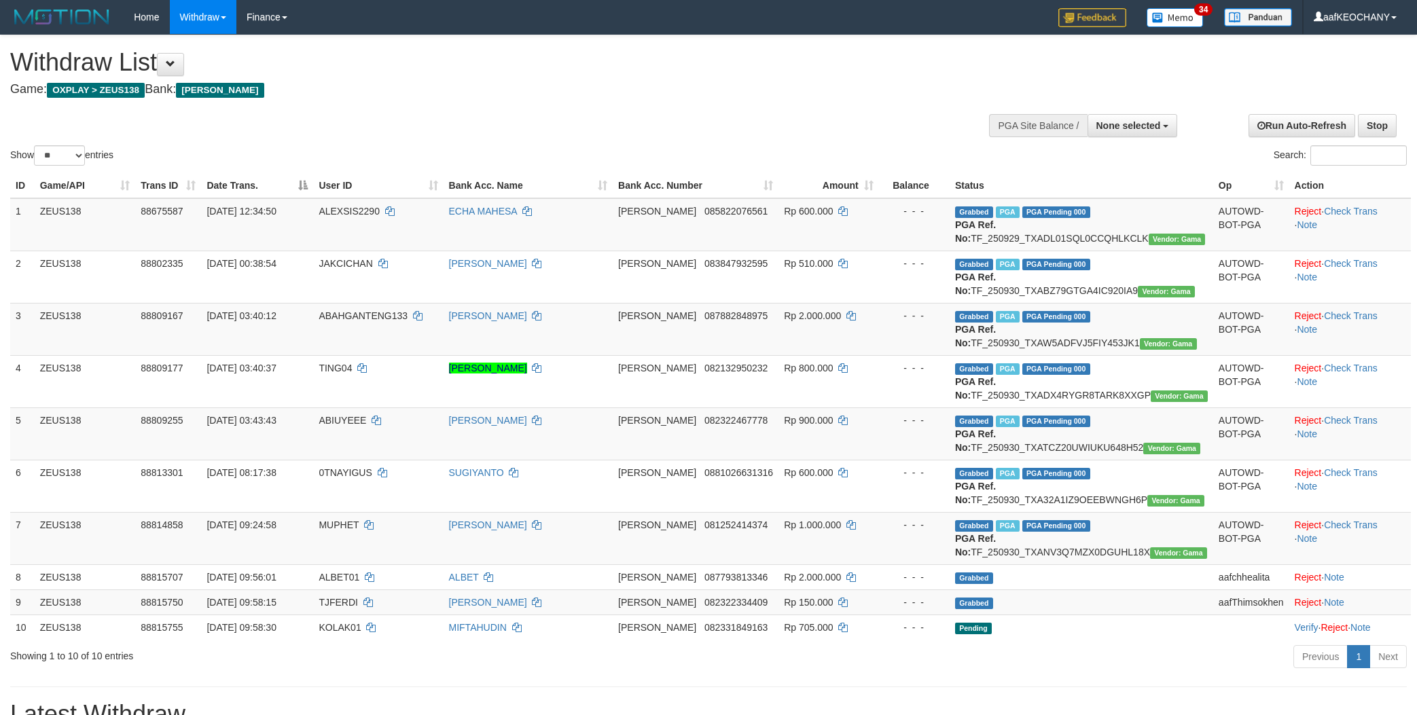  What do you see at coordinates (1082, 225) in the screenshot?
I see `td: TF_250929_TXADL01SQL0CCQHLKCLK` at bounding box center [1082, 225].